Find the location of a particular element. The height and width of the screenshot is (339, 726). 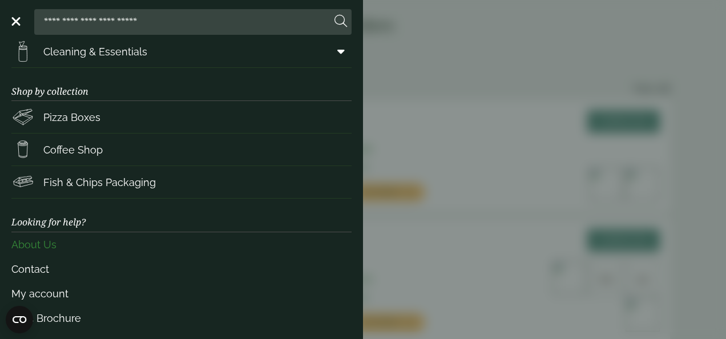

h3: Shop by collection is located at coordinates (182, 84).